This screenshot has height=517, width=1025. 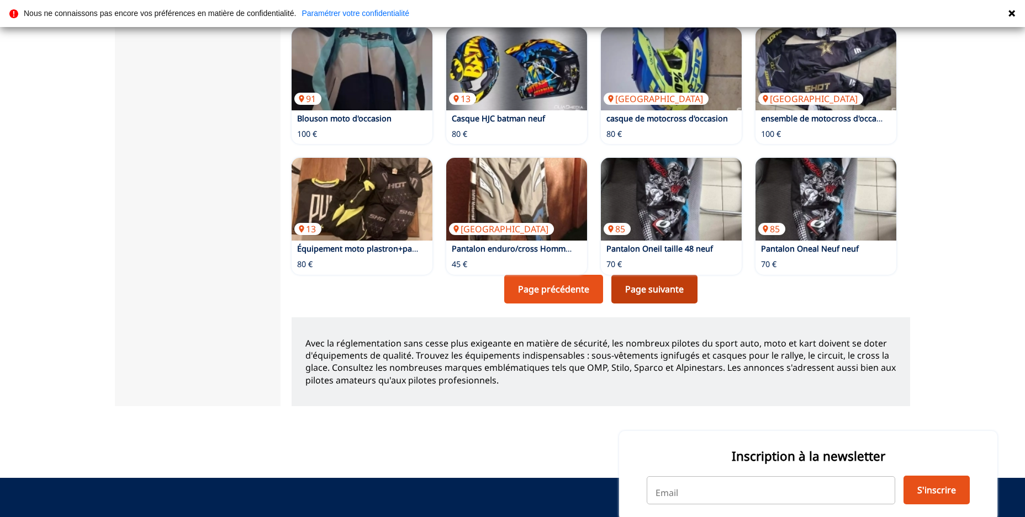 What do you see at coordinates (516, 199) in the screenshot?
I see `img: Pantalon enduro/cross Homme XXL BMW neuf` at bounding box center [516, 199].